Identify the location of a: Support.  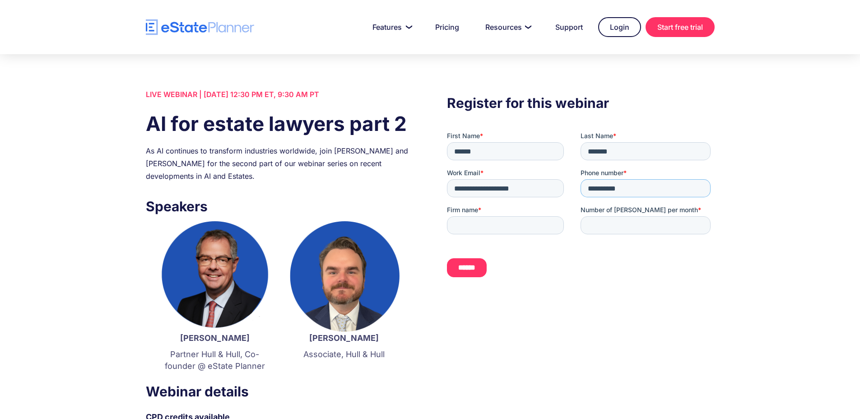
(569, 27).